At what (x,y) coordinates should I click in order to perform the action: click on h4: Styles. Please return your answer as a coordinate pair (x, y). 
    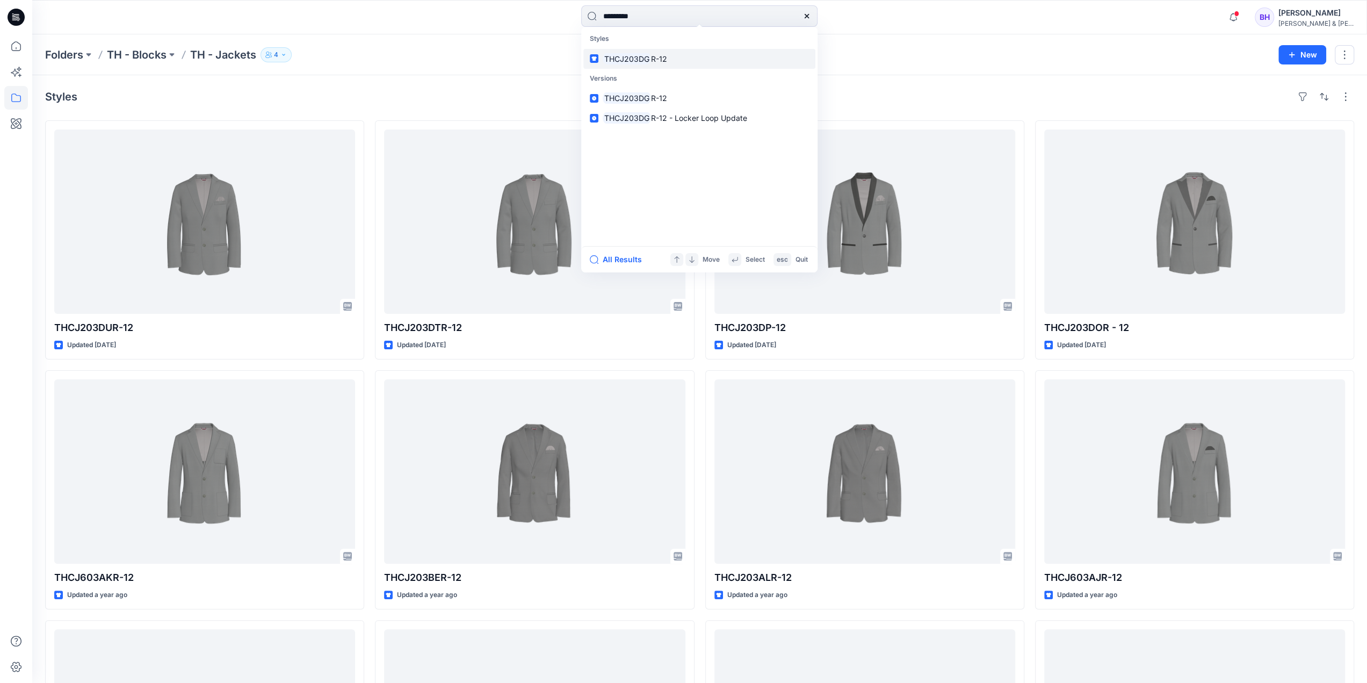
    Looking at the image, I should click on (61, 97).